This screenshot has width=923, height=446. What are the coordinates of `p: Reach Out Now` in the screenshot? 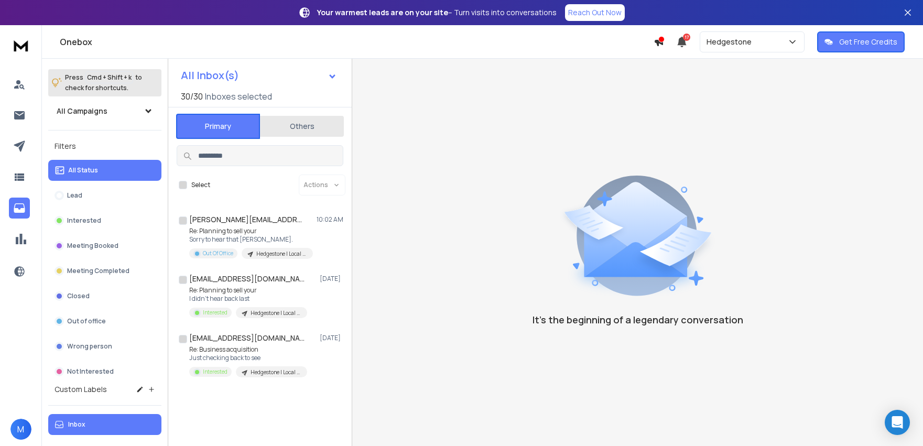 It's located at (595, 13).